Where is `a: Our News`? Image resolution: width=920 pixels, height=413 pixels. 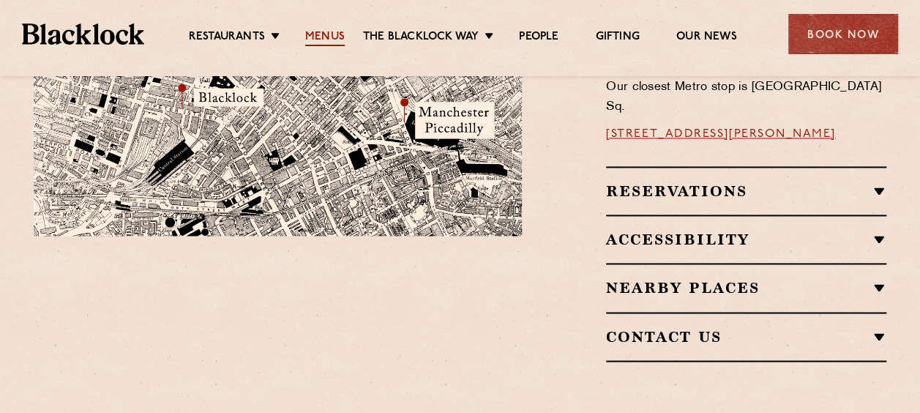 a: Our News is located at coordinates (706, 38).